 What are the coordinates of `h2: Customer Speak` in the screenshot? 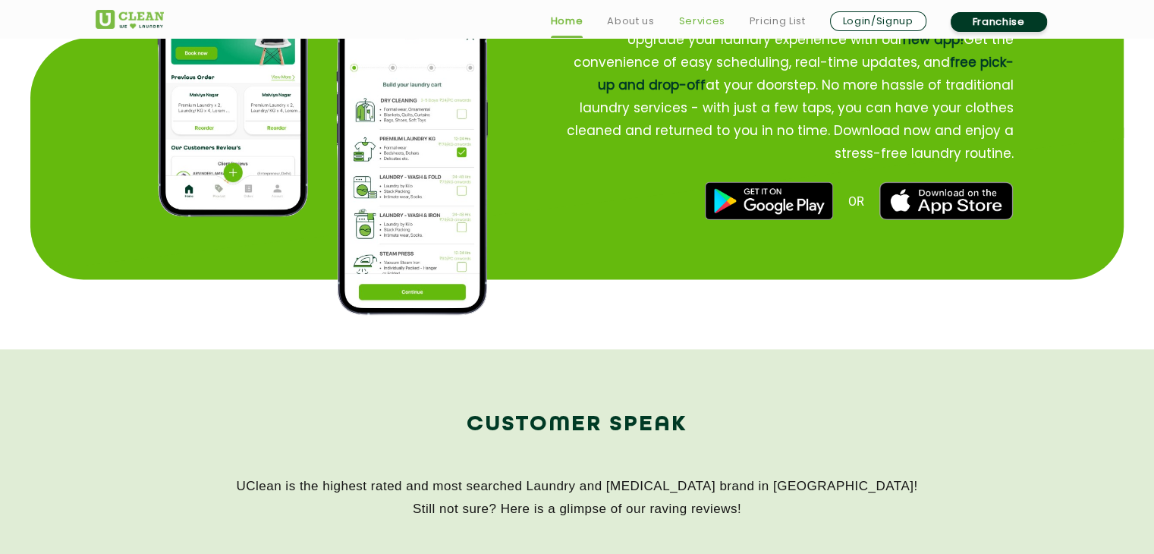 It's located at (577, 425).